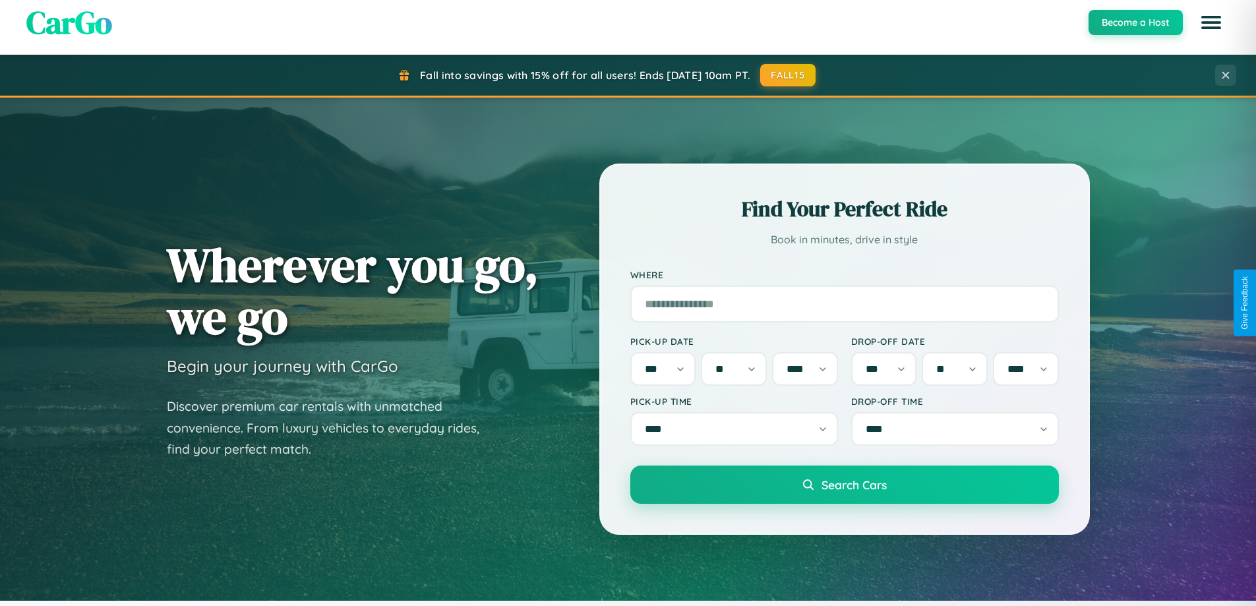 This screenshot has width=1256, height=606. Describe the element at coordinates (1211, 22) in the screenshot. I see `button: Open menu` at that location.